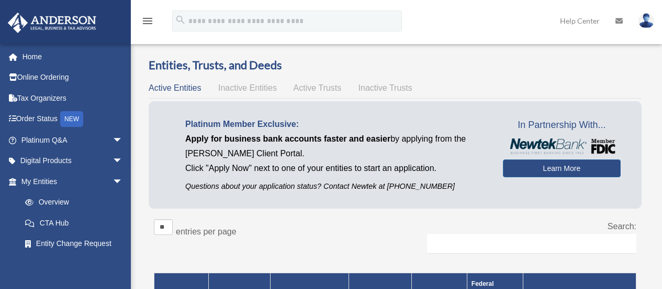  I want to click on label: Search:, so click(622, 226).